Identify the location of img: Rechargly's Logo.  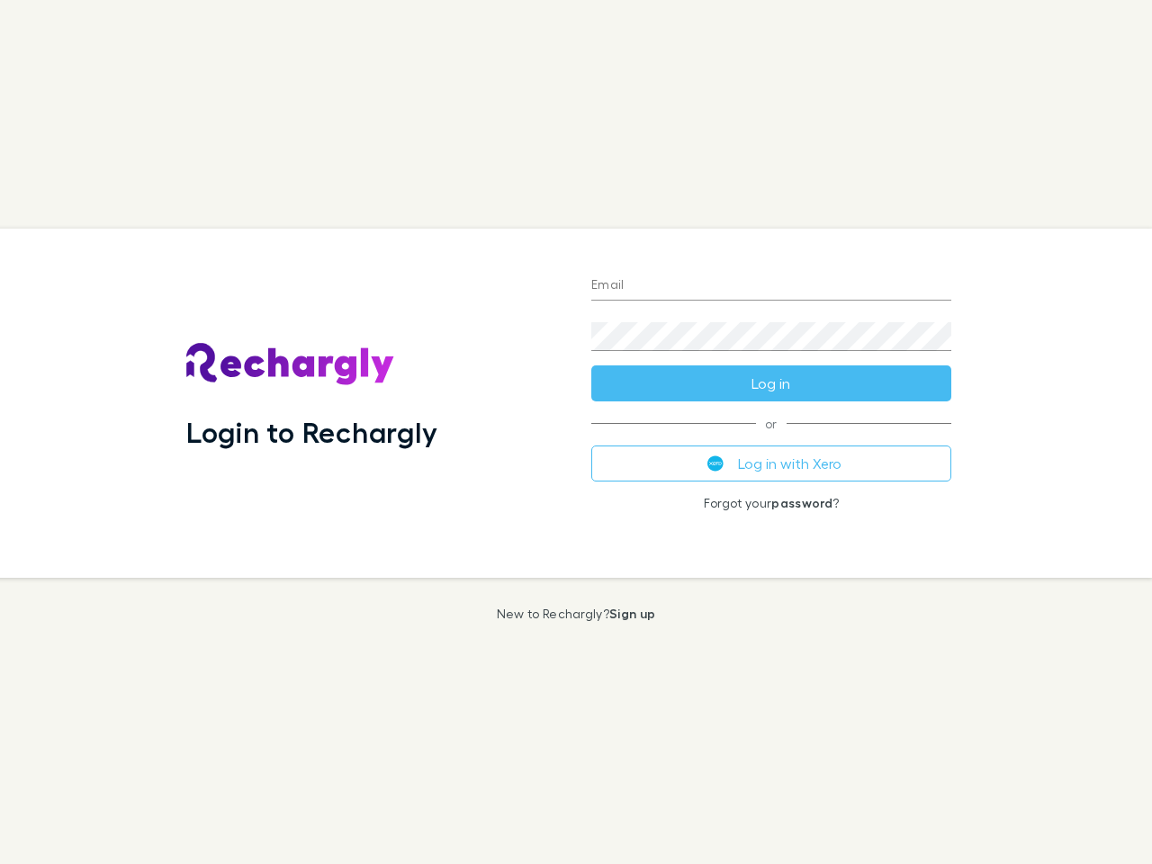
(291, 364).